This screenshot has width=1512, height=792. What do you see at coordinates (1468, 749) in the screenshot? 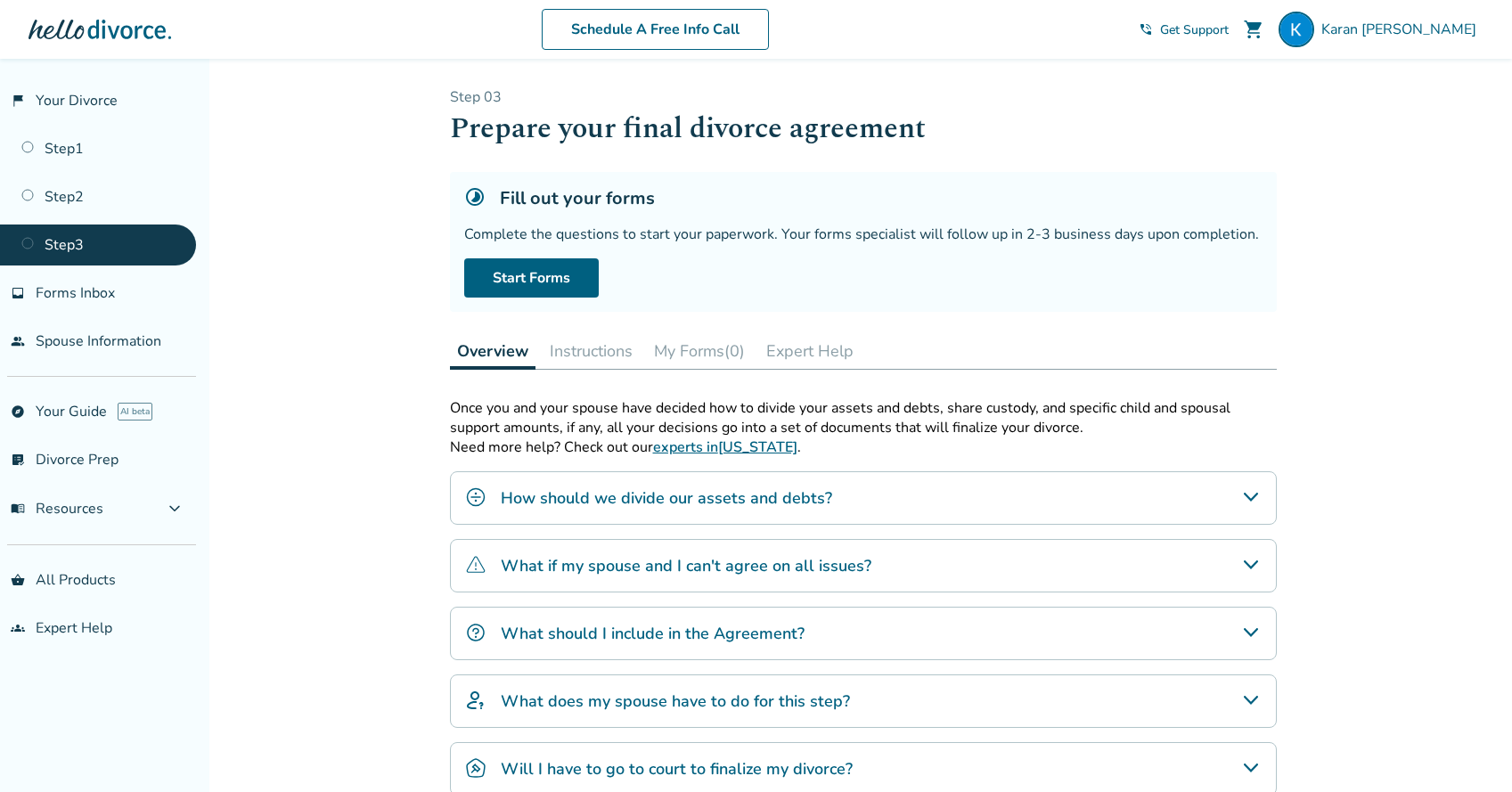
I see `div: Chat Widget` at bounding box center [1468, 749].